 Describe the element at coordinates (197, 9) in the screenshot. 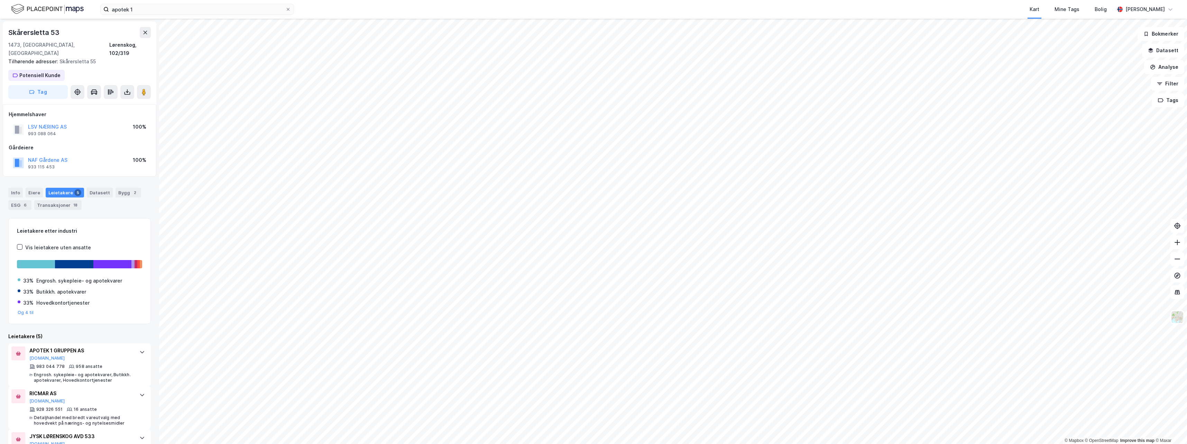

I see `input: Søk på adresse, matrikkel, gårdeiere, leietakere eller personer` at that location.